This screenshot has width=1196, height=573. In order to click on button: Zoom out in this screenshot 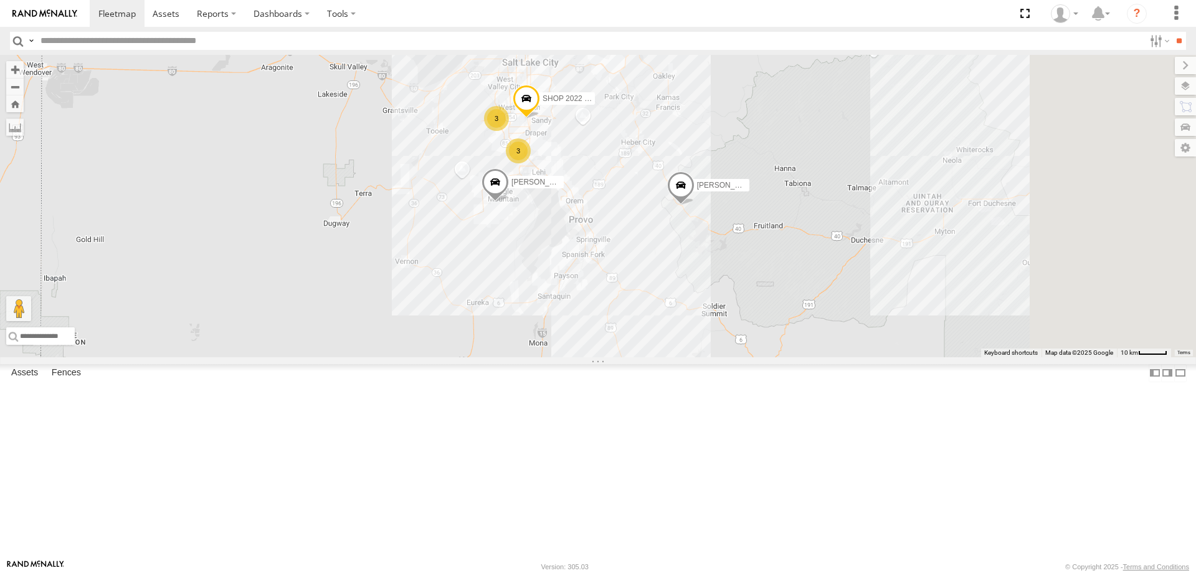, I will do `click(15, 87)`.